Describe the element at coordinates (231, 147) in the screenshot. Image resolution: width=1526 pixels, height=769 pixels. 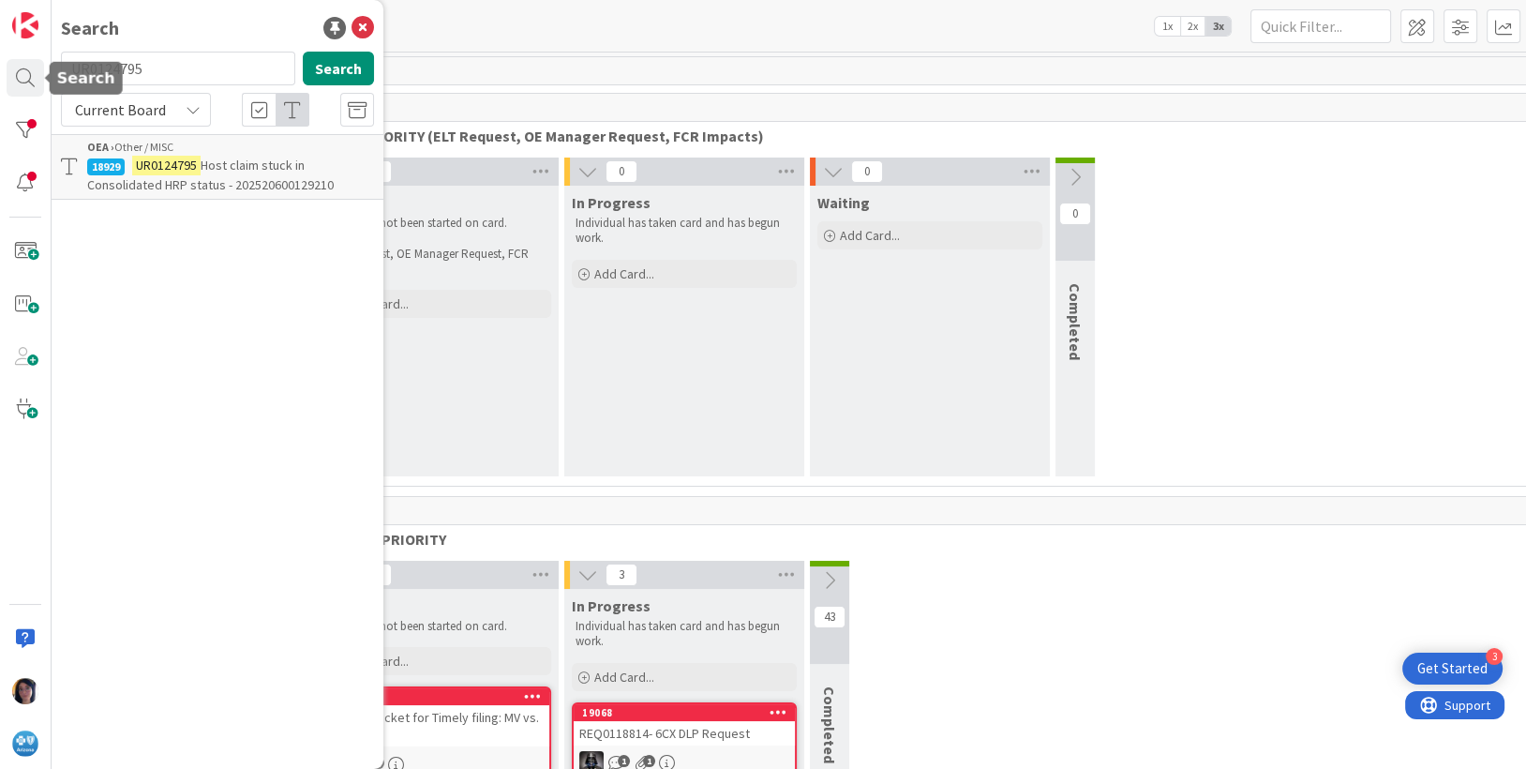
I see `div: Other / MISC` at that location.